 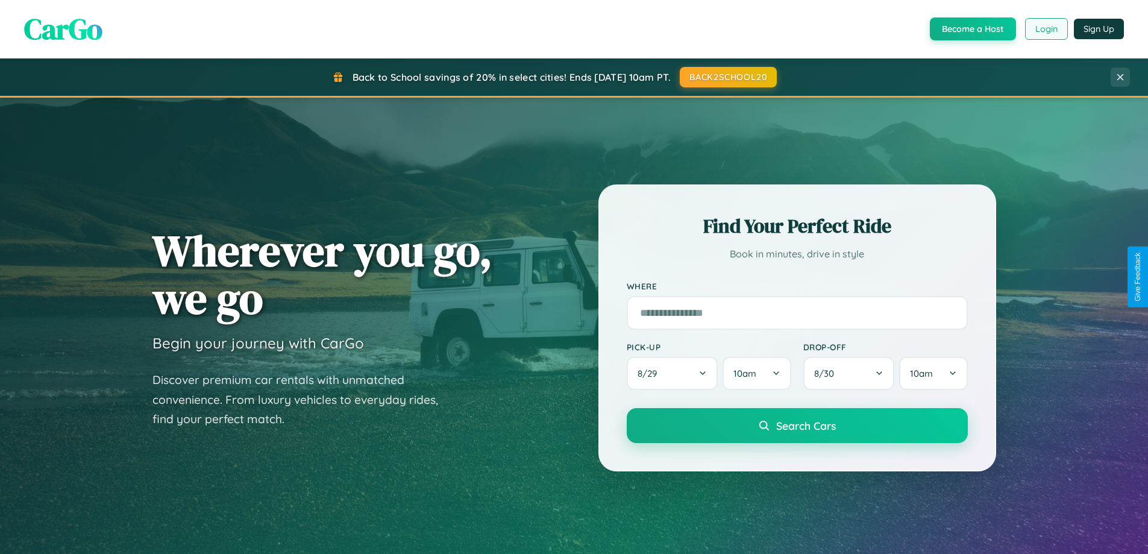 What do you see at coordinates (798, 254) in the screenshot?
I see `p: Book in minutes, drive in style` at bounding box center [798, 254].